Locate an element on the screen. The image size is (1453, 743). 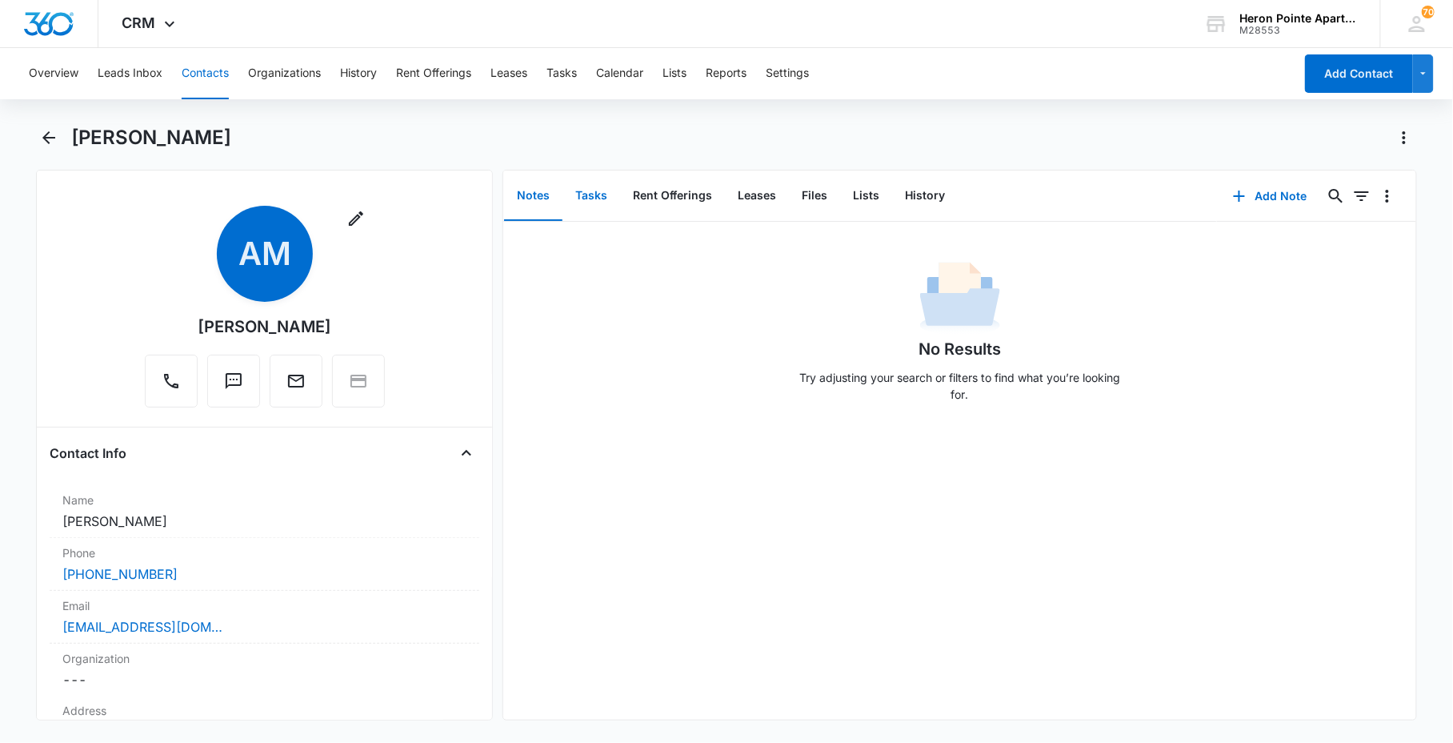
button: Close is located at coordinates (467, 453).